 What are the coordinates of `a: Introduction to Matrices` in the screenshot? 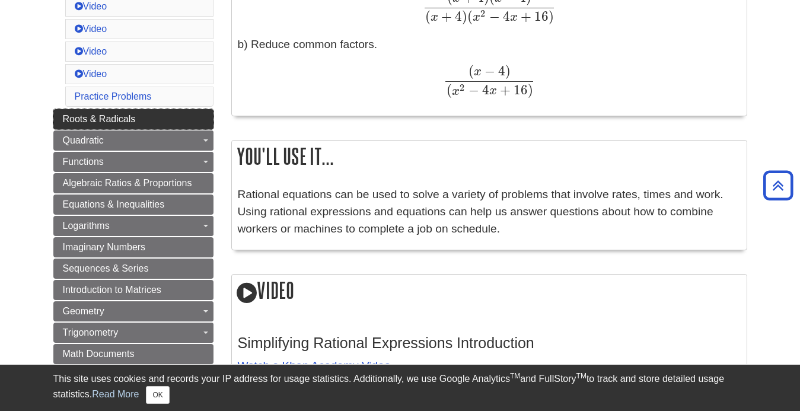 It's located at (133, 290).